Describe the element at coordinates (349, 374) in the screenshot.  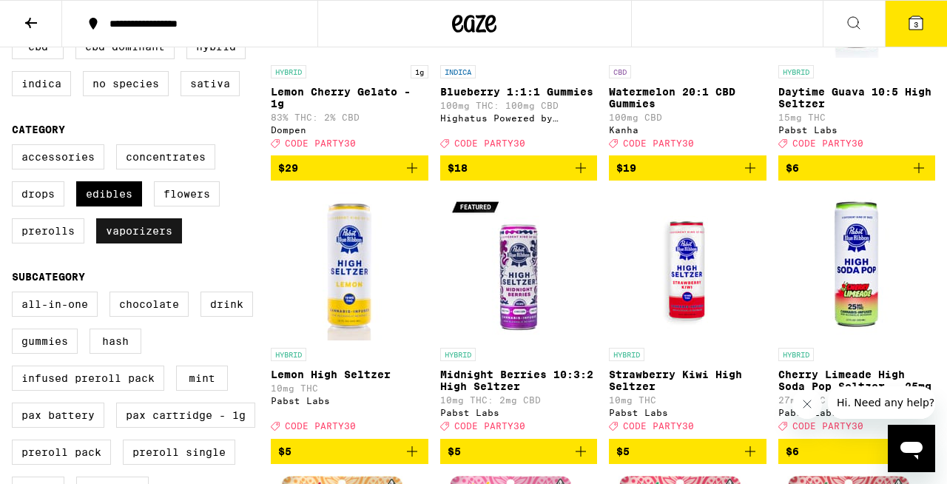
I see `p: Lemon High Seltzer` at that location.